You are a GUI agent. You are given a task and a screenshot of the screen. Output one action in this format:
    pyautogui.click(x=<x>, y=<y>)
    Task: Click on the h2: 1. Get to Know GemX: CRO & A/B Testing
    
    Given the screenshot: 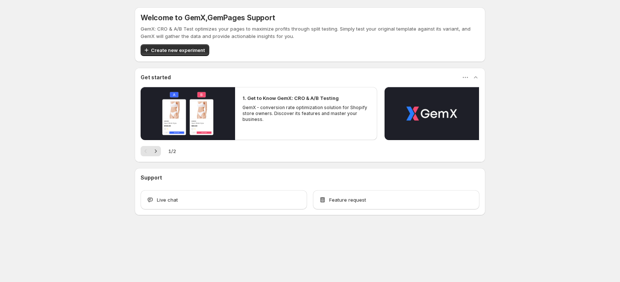 What is the action you would take?
    pyautogui.click(x=290, y=98)
    